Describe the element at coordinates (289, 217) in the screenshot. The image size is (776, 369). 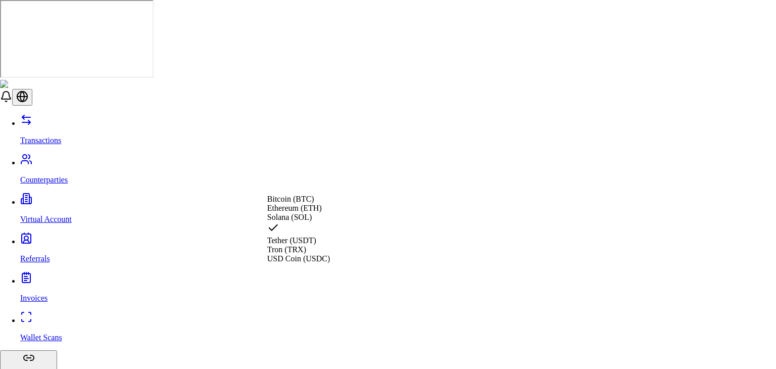
I see `span: Solana (SOL)` at that location.